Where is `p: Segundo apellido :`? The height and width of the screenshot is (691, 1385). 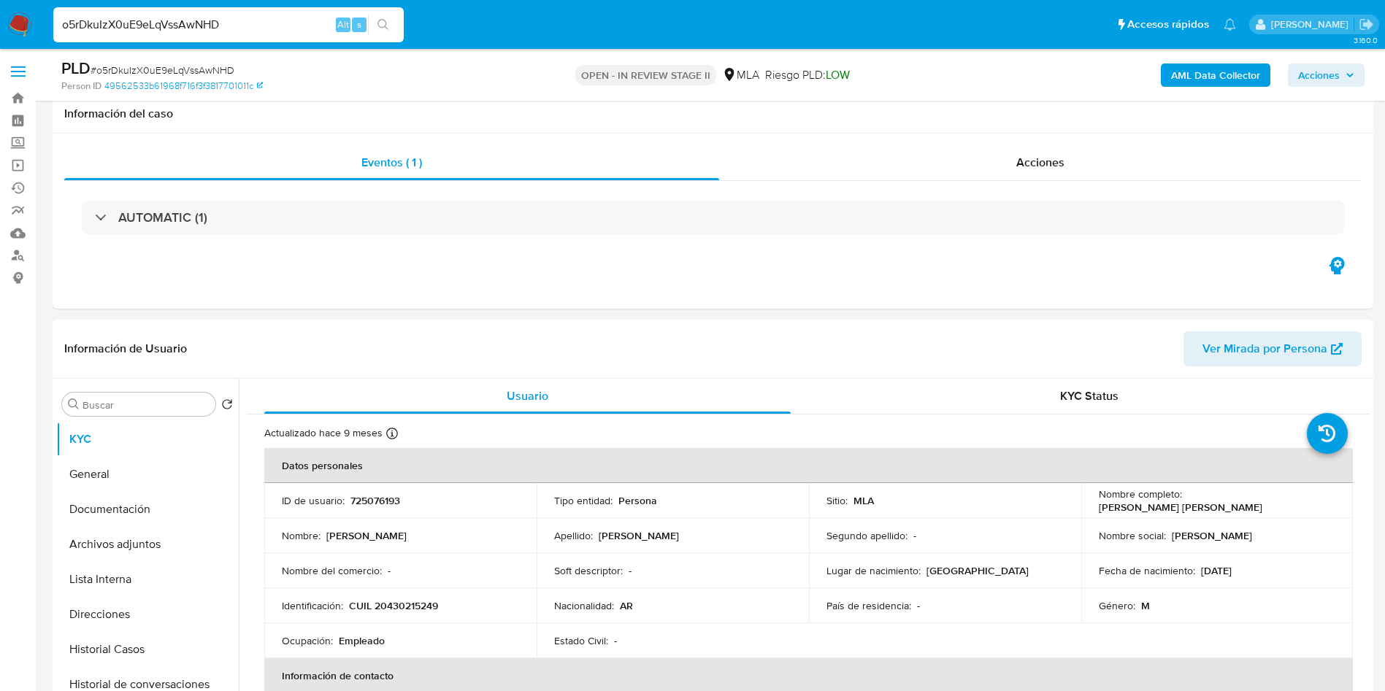
p: Segundo apellido : is located at coordinates (866, 536).